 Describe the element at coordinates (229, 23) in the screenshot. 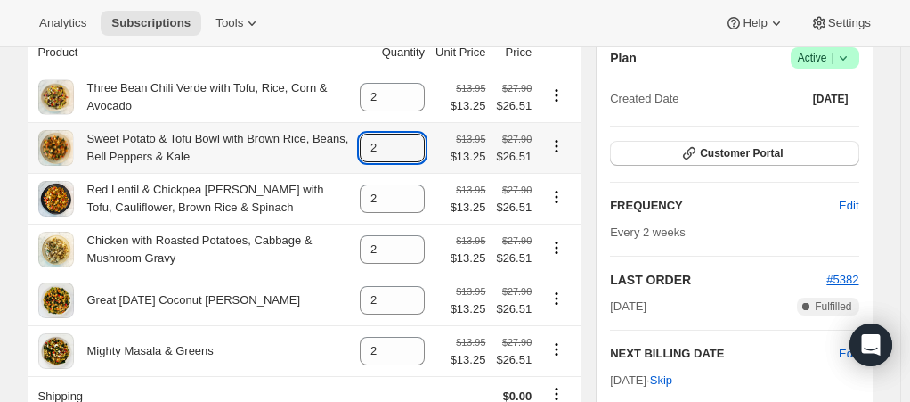

I see `span: Tools` at that location.